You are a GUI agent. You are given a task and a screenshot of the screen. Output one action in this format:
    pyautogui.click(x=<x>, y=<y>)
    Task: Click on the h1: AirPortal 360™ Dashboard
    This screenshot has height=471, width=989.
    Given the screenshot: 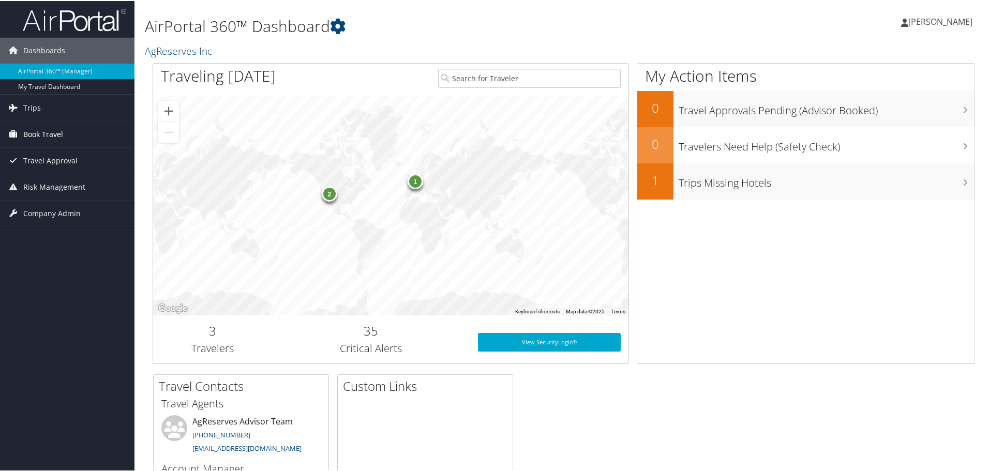 What is the action you would take?
    pyautogui.click(x=424, y=25)
    